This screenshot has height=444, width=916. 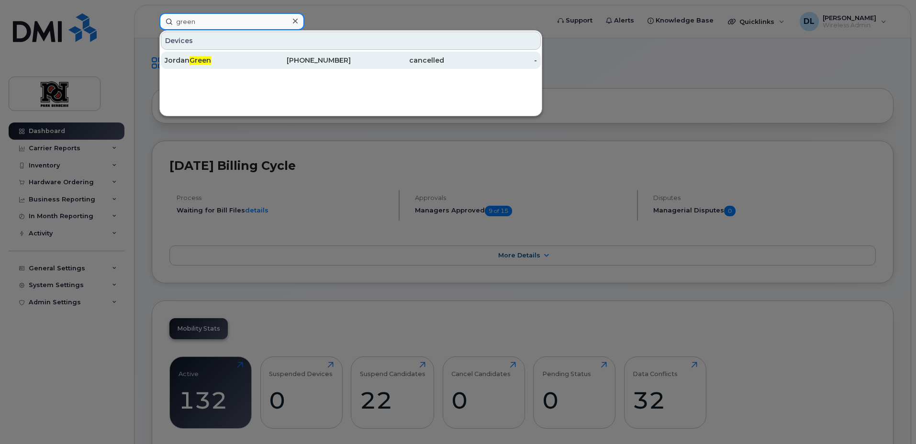 I want to click on div: Devices, so click(x=351, y=41).